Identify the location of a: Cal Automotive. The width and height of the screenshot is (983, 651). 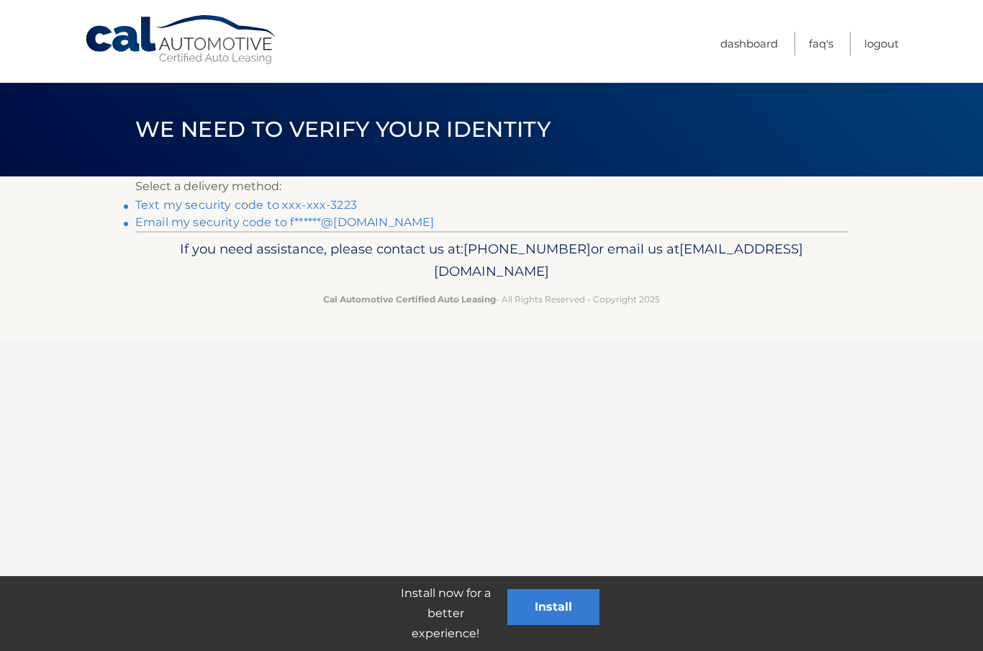
(181, 40).